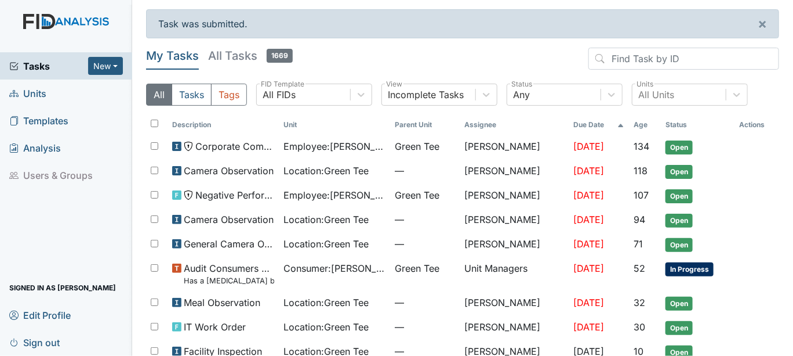 Image resolution: width=793 pixels, height=356 pixels. Describe the element at coordinates (191, 95) in the screenshot. I see `button: Tasks` at that location.